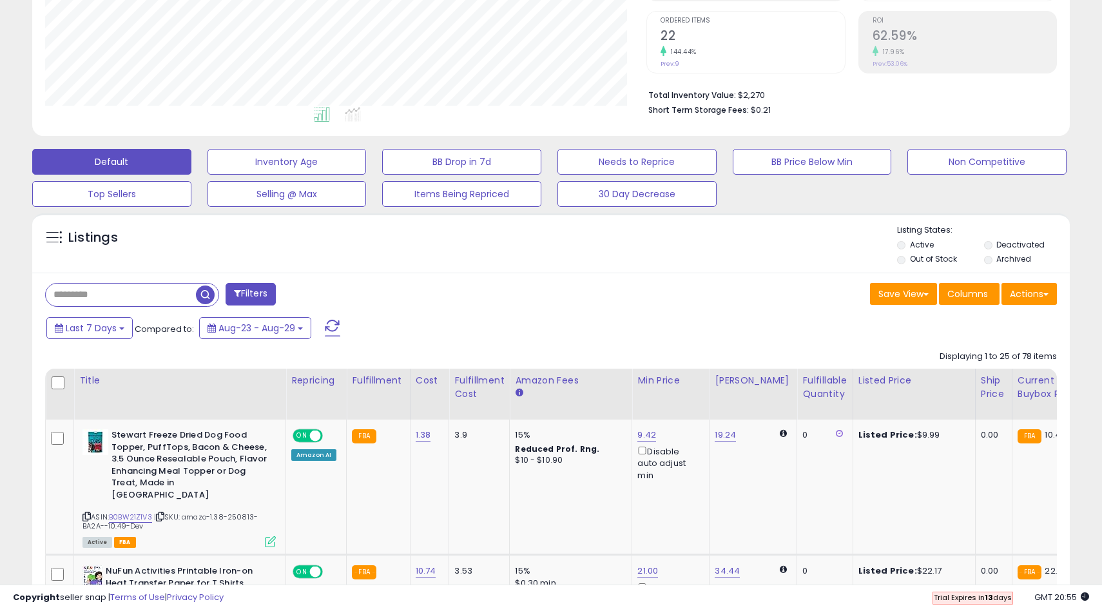  I want to click on span: All listings currently available for purchase on Amazon, so click(97, 542).